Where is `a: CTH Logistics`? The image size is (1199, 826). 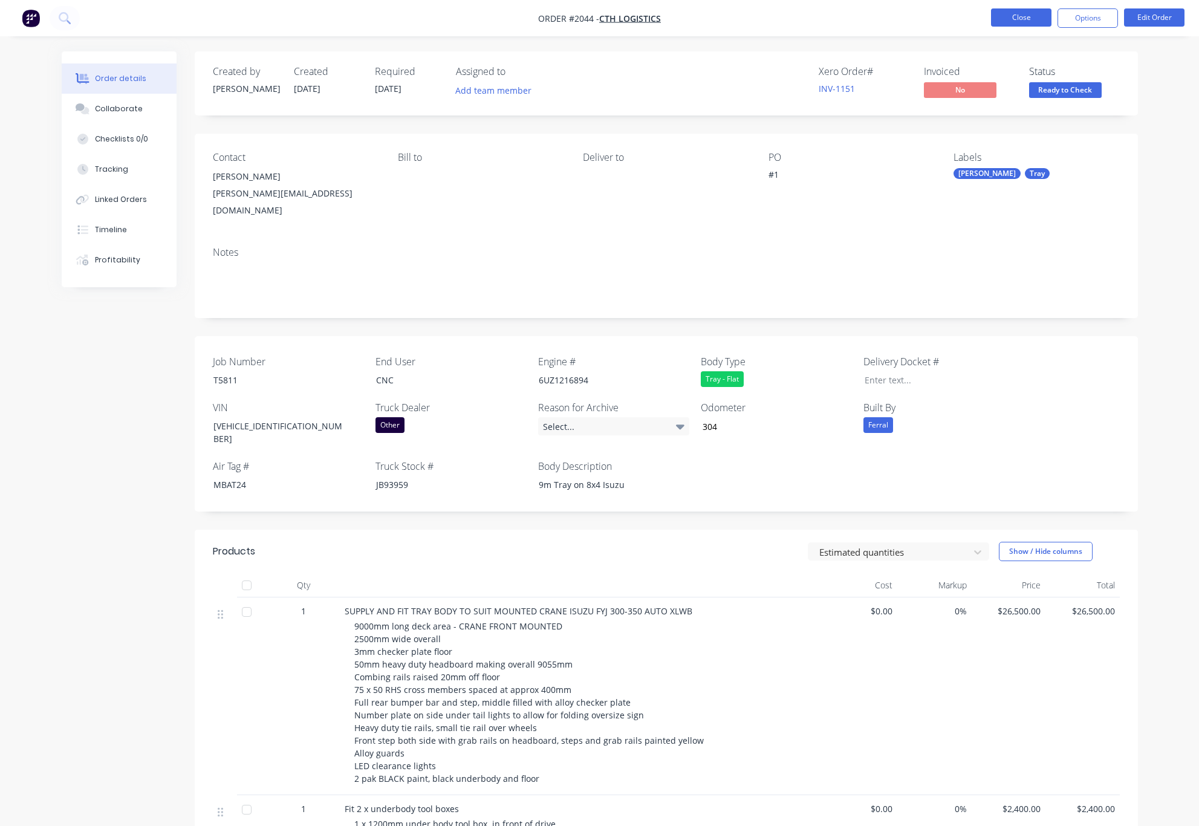
a: CTH Logistics is located at coordinates (630, 18).